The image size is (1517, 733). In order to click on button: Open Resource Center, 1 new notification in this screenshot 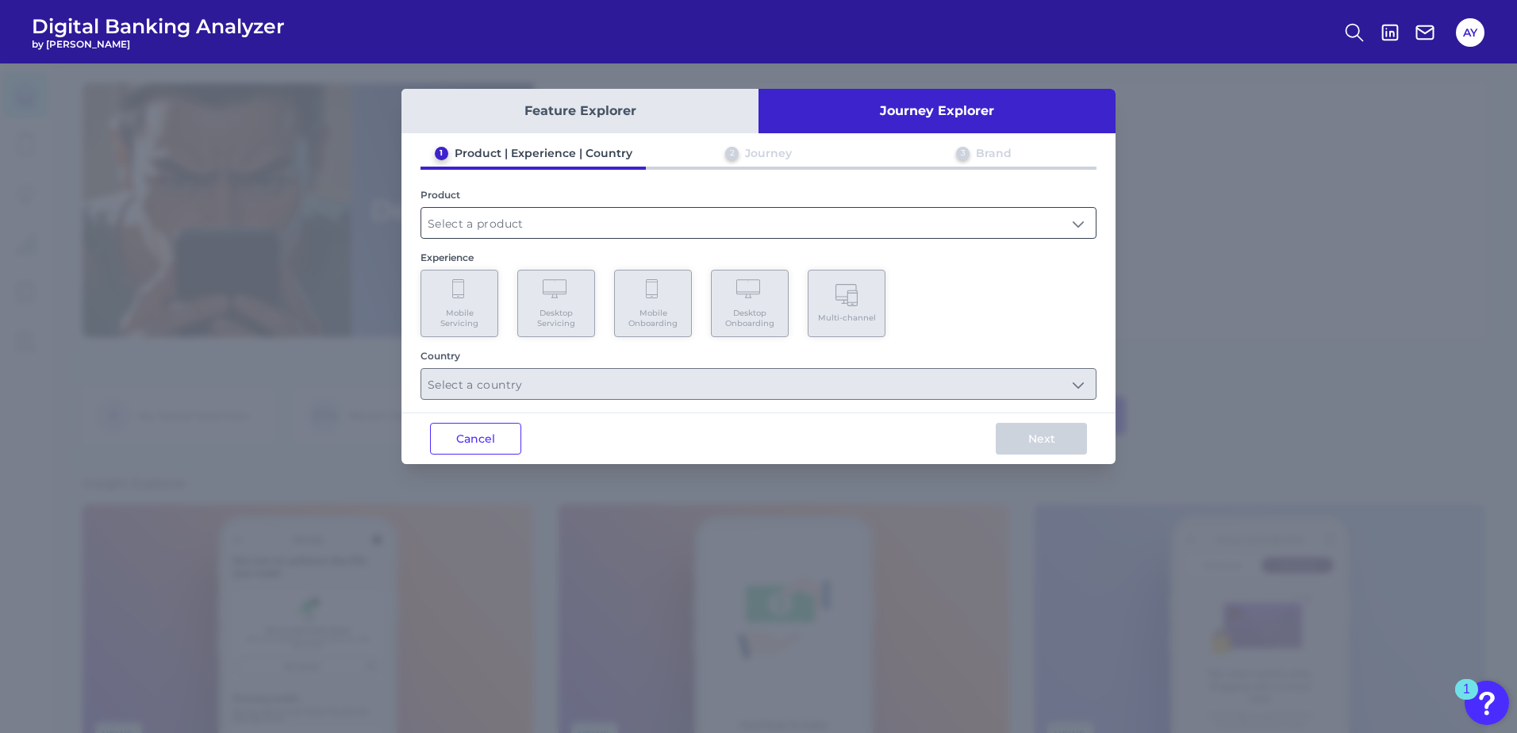, I will do `click(1486, 703)`.